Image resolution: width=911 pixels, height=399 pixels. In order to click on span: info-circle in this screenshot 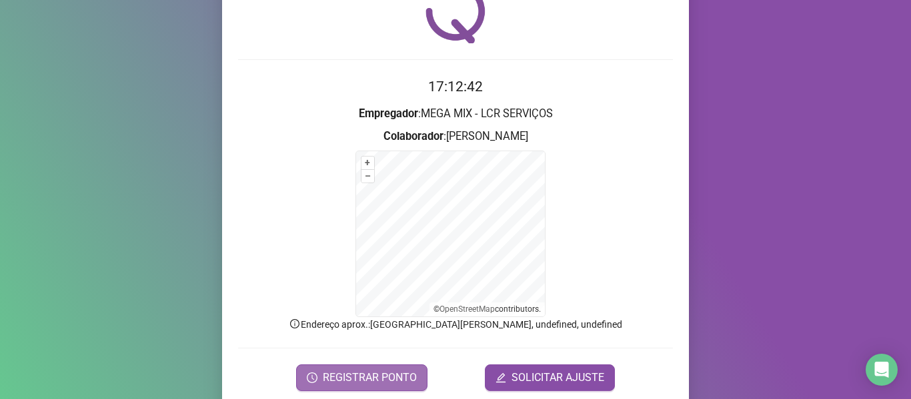, I will do `click(295, 324)`.